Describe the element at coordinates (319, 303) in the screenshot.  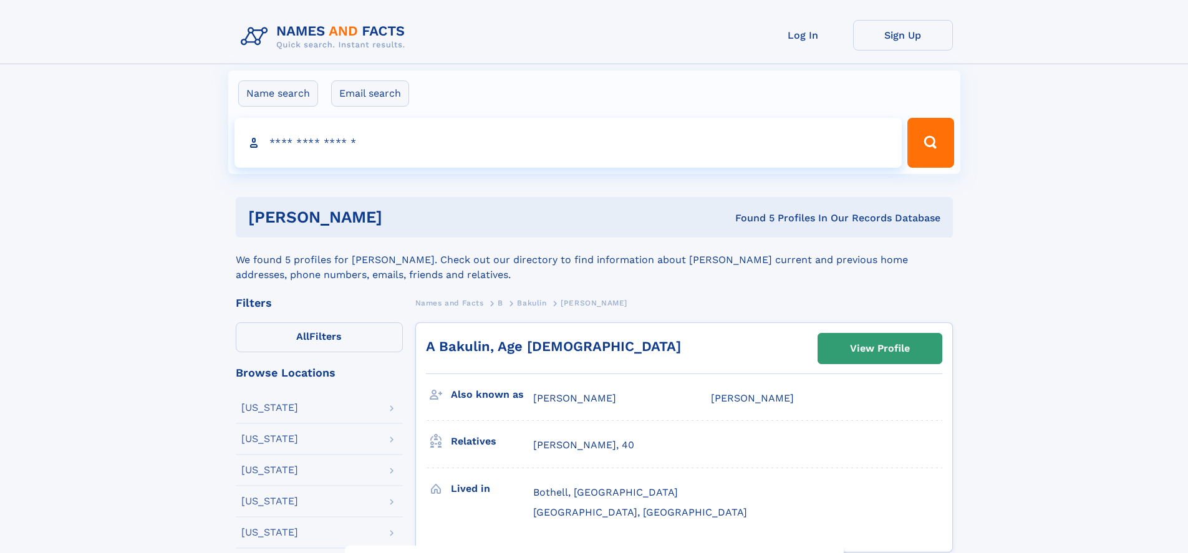
I see `div: Filters` at that location.